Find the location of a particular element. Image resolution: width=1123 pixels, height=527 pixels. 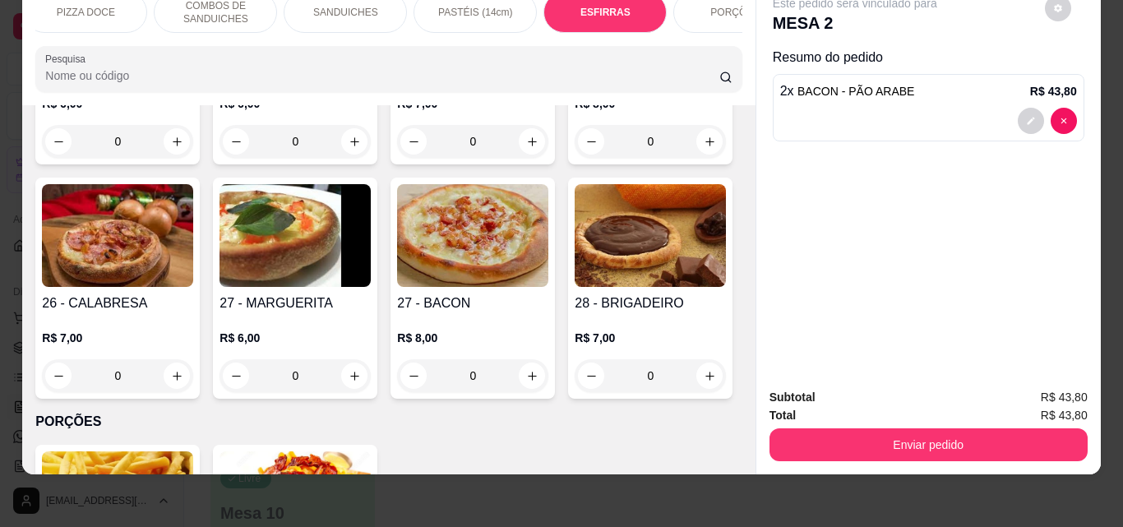

h4: 26 - CALABRESA is located at coordinates (118, 303).